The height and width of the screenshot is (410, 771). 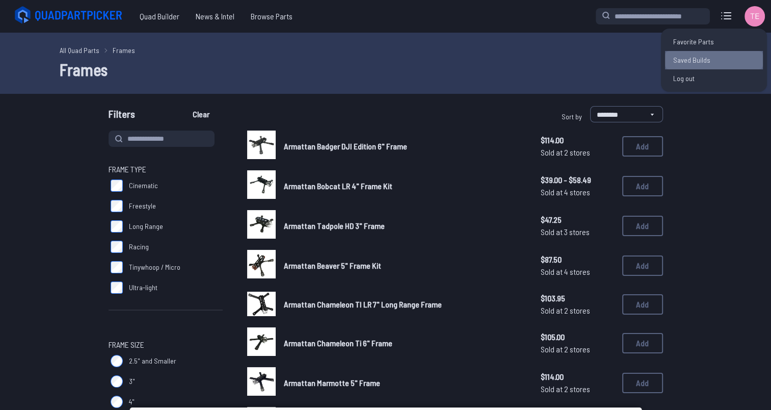 I want to click on span: $103.95, so click(x=578, y=298).